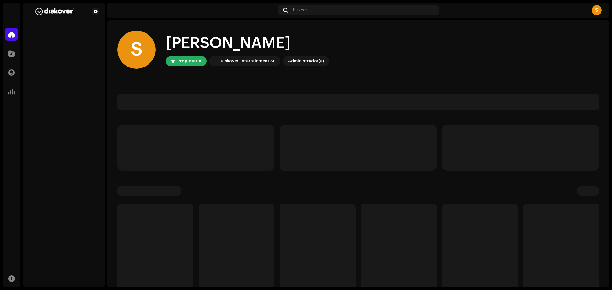  What do you see at coordinates (189, 61) in the screenshot?
I see `div: Propietario` at bounding box center [189, 61].